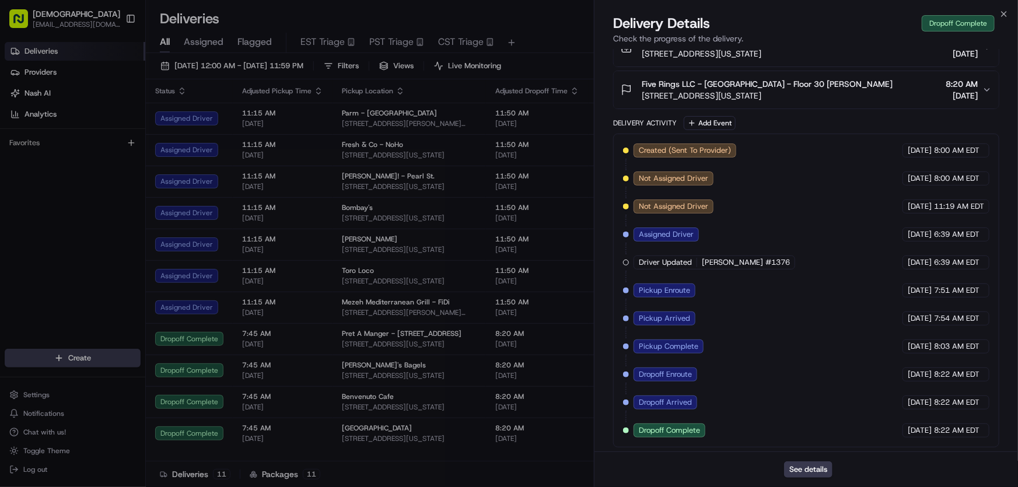 This screenshot has width=1018, height=487. Describe the element at coordinates (645, 123) in the screenshot. I see `div: Delivery Activity` at that location.